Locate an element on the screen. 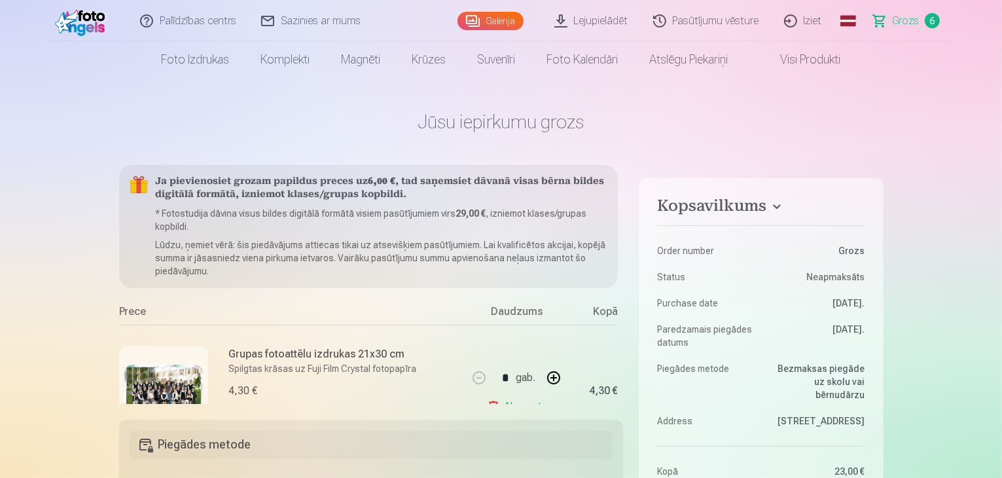 The image size is (1002, 478). a: Krūzes is located at coordinates (429, 60).